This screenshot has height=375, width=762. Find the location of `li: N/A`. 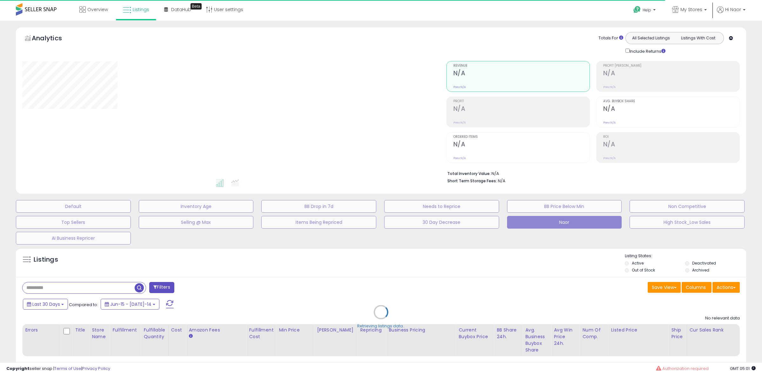

li: N/A is located at coordinates (591, 173).